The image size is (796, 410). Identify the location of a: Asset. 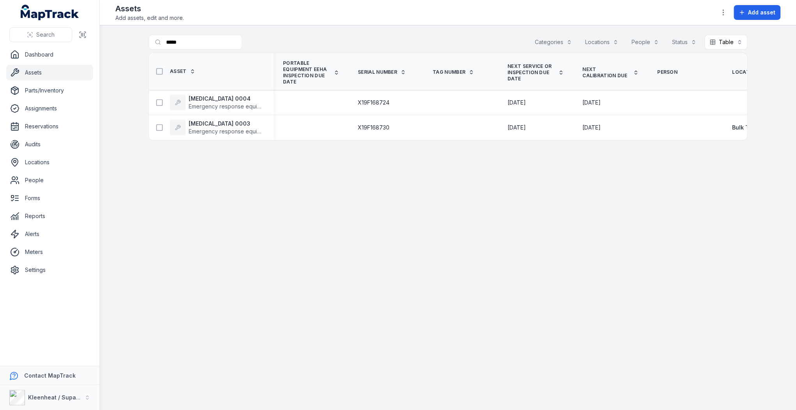
(182, 71).